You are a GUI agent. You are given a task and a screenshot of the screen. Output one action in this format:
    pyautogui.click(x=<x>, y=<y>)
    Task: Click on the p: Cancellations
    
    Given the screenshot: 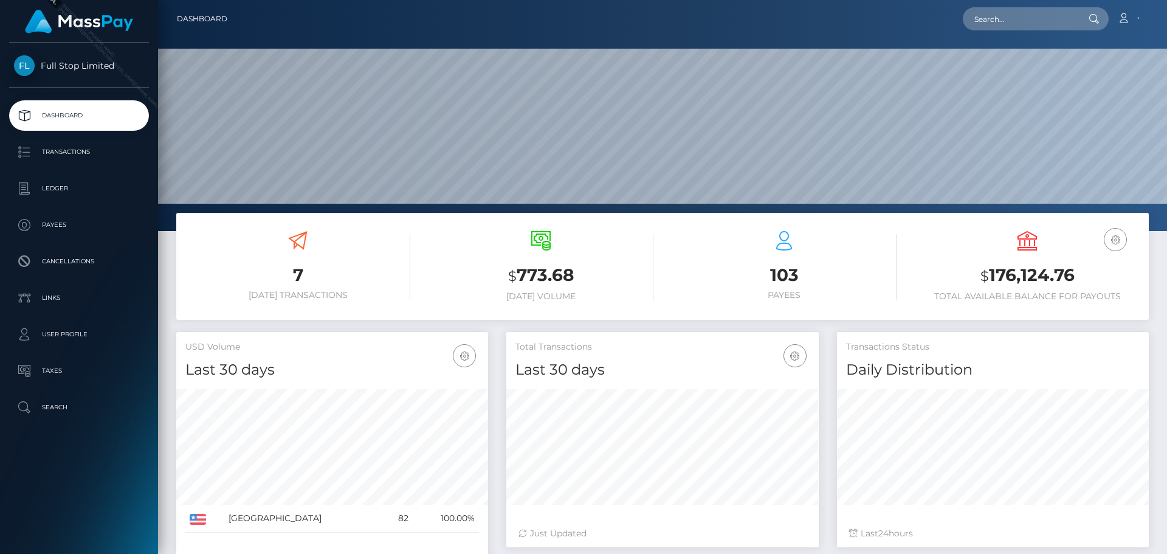 What is the action you would take?
    pyautogui.click(x=79, y=261)
    